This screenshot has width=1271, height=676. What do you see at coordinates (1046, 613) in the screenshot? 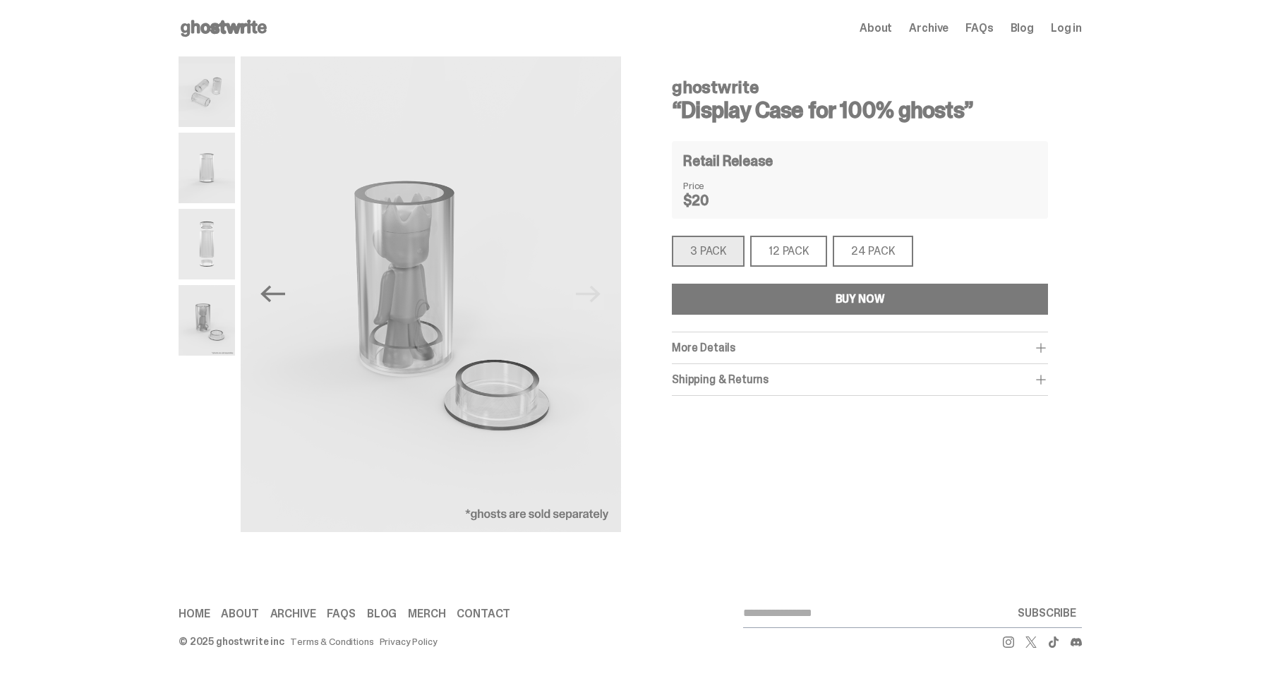
I see `button: SUBSCRIBE` at bounding box center [1046, 613].